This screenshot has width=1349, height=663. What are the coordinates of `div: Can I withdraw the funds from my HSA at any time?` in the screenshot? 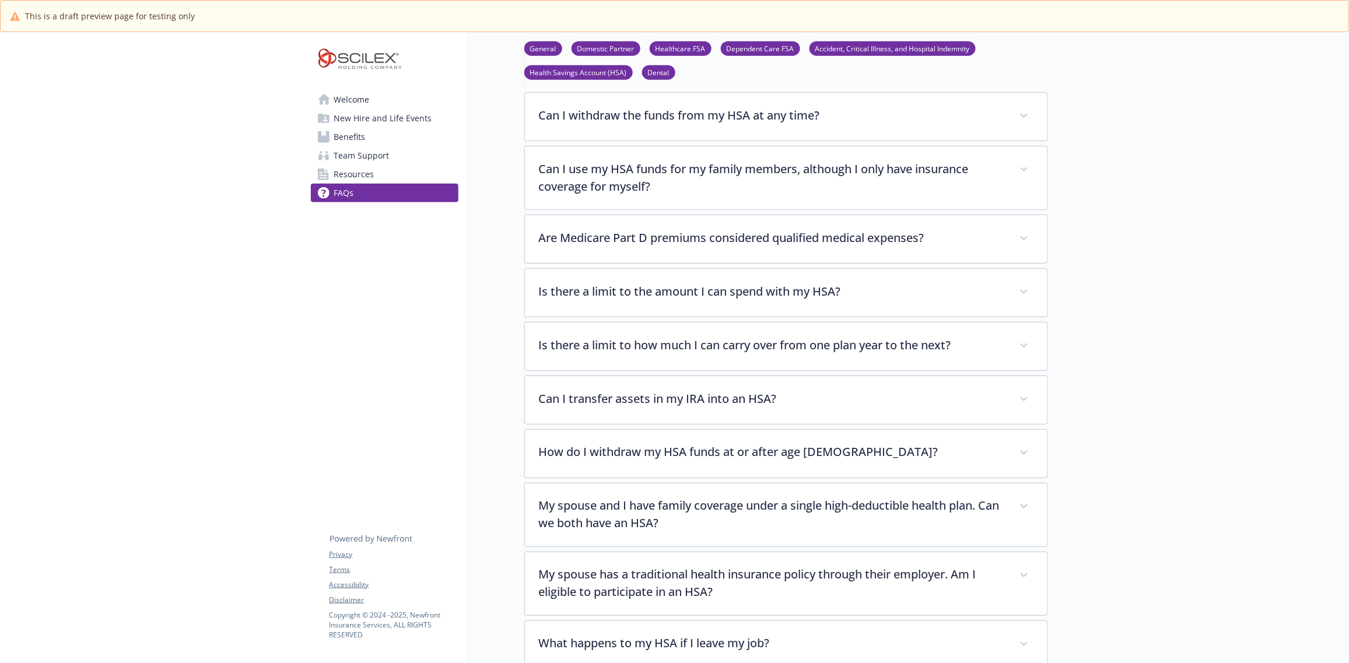 It's located at (786, 117).